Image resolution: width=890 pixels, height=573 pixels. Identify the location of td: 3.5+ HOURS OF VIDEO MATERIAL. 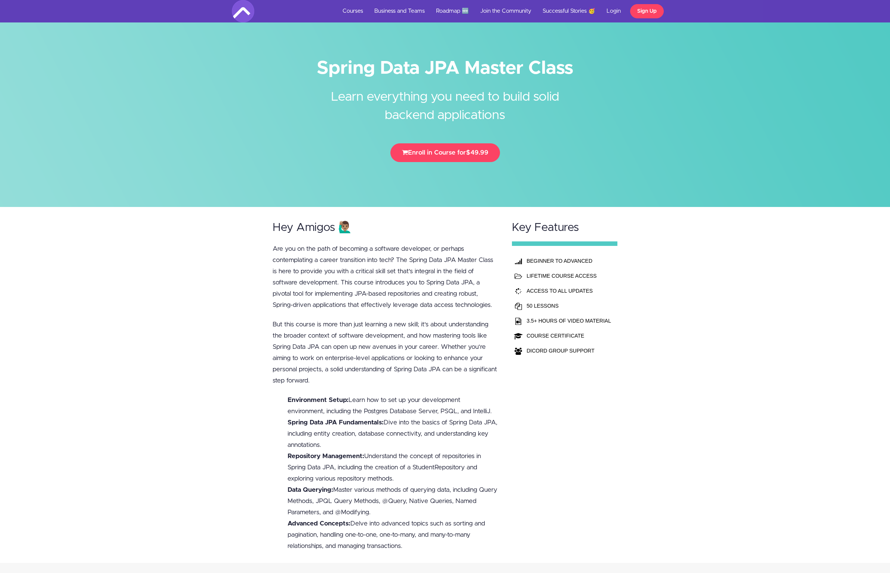
(569, 321).